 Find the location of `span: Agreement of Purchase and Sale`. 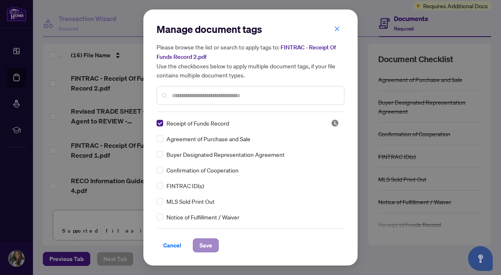

span: Agreement of Purchase and Sale is located at coordinates (208, 139).